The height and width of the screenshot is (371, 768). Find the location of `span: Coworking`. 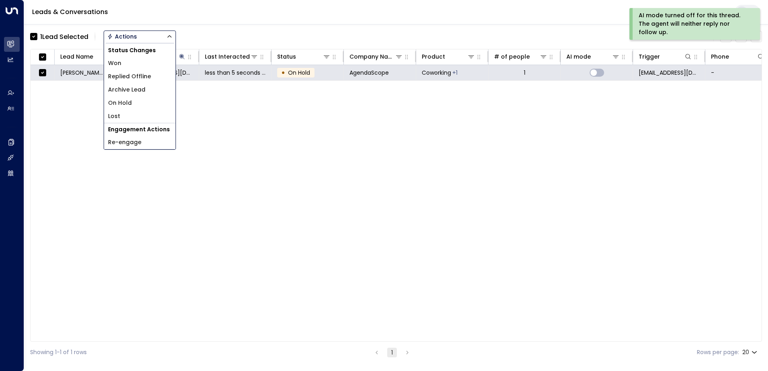

span: Coworking is located at coordinates (436, 73).